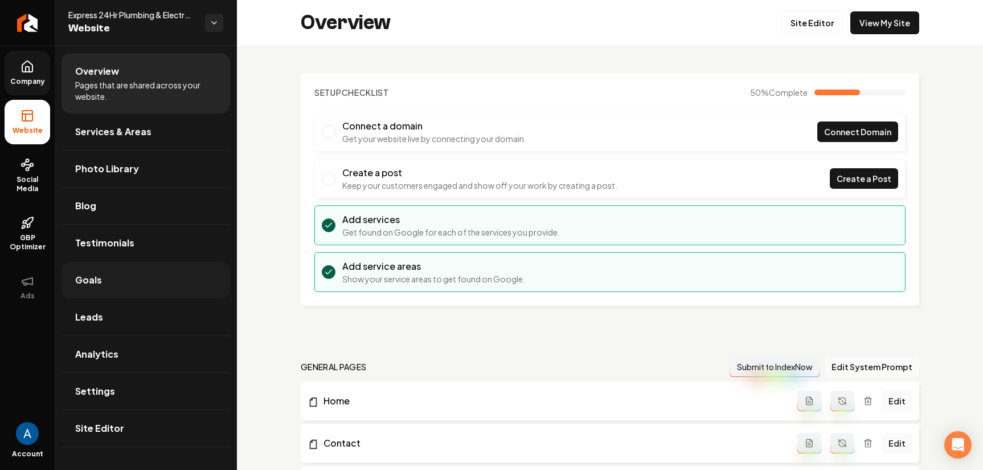 This screenshot has height=470, width=983. Describe the element at coordinates (27, 287) in the screenshot. I see `button: Ads` at that location.